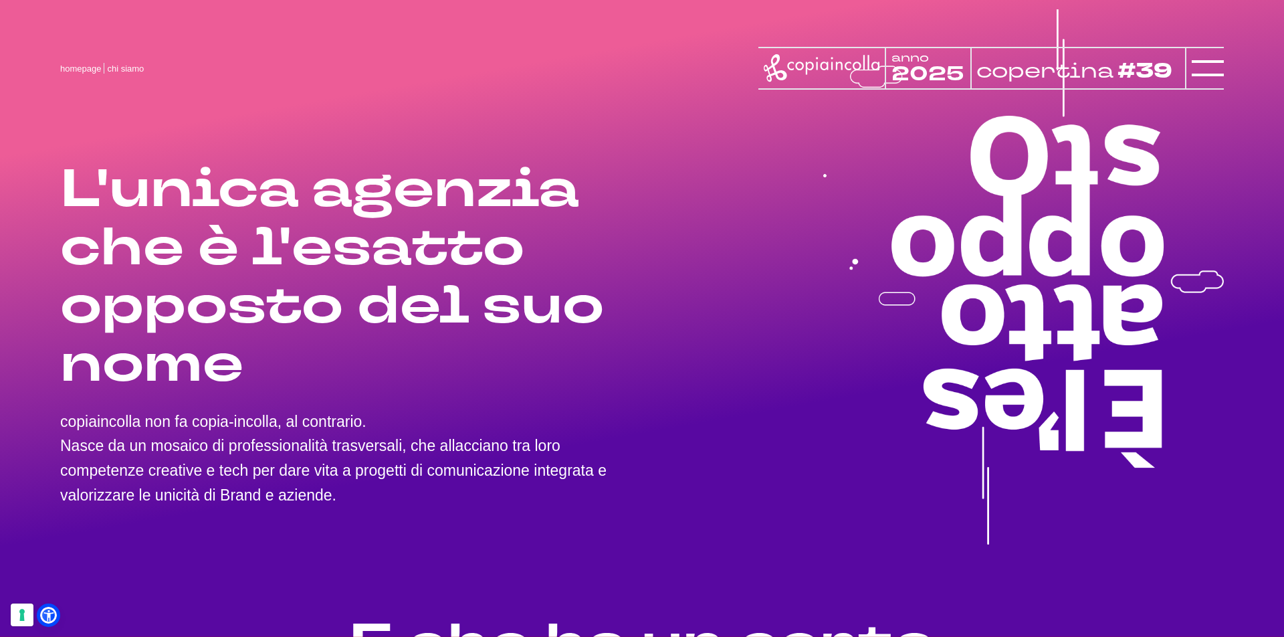 The image size is (1284, 637). What do you see at coordinates (1150, 71) in the screenshot?
I see `tspan: #39` at bounding box center [1150, 71].